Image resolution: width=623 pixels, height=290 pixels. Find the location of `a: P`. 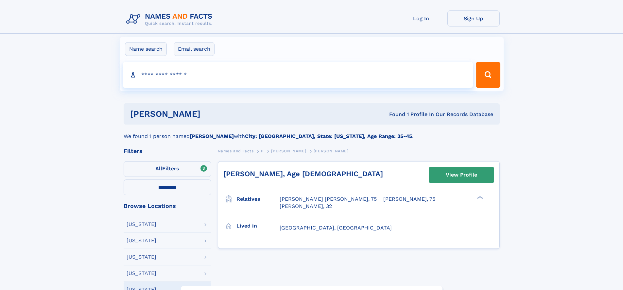

a: P is located at coordinates (262, 151).